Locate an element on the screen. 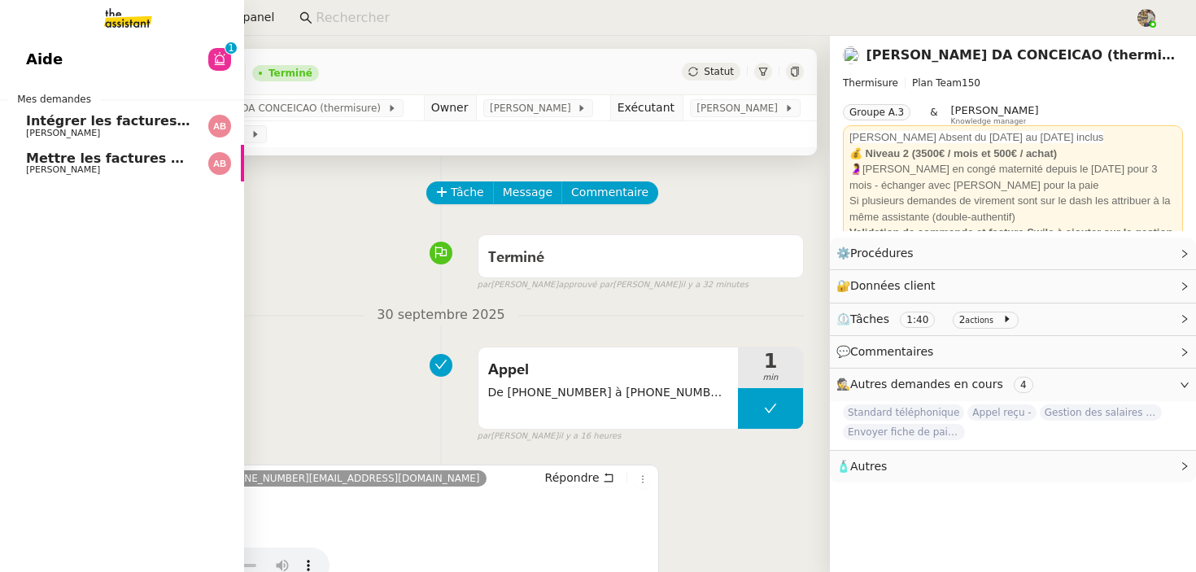 The image size is (1196, 572). strong: Validation de commande et facture Swile à ajouter sur la gestion de salaire du mois concerné is located at coordinates (1010, 240).